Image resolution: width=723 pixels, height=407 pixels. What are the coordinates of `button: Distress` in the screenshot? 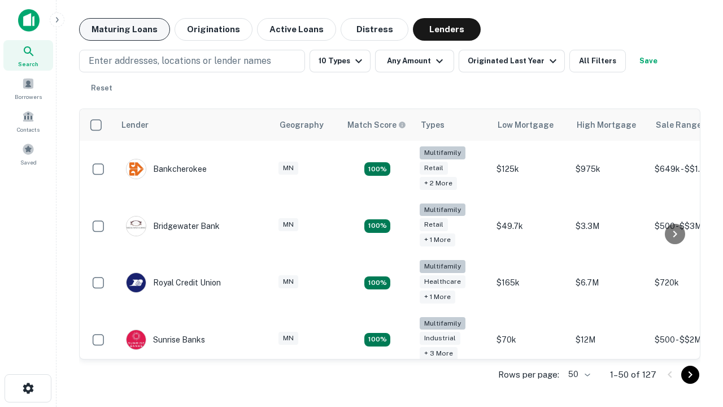 It's located at (374, 29).